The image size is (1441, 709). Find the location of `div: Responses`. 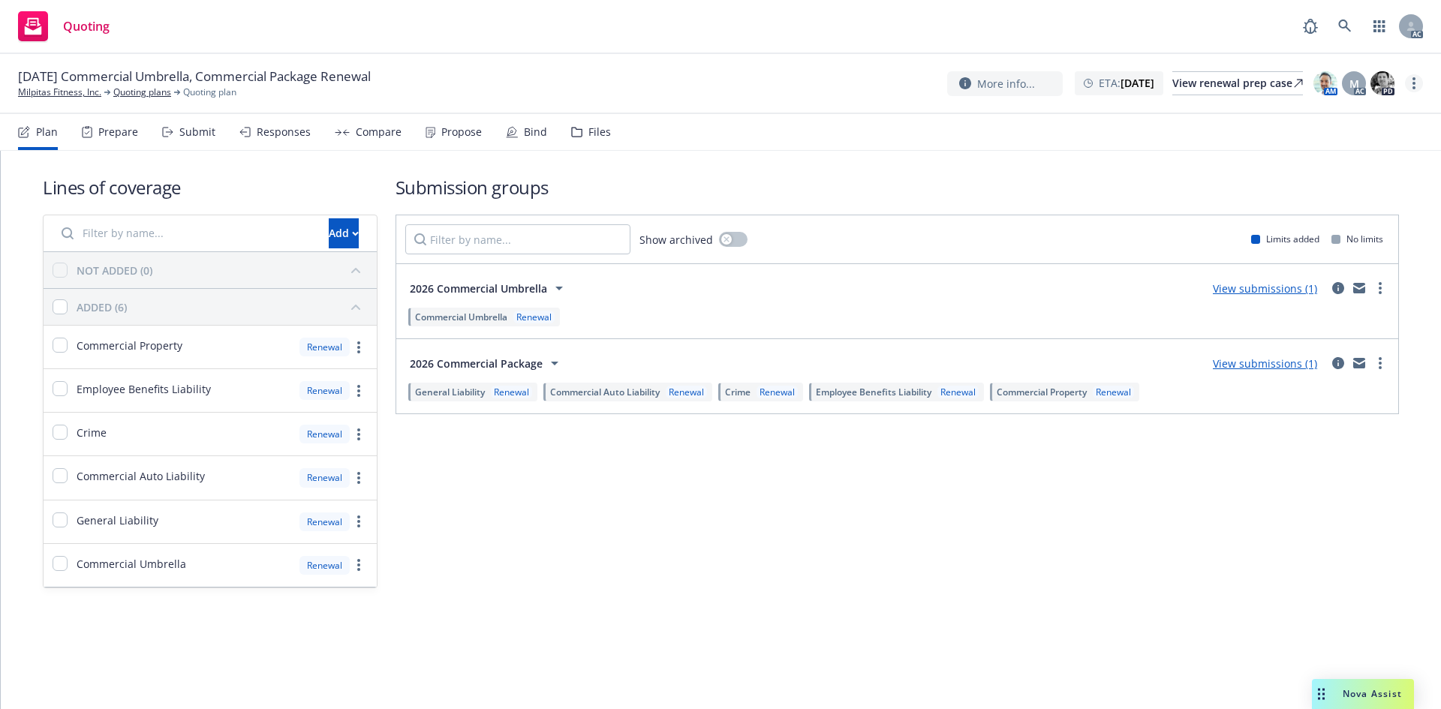

div: Responses is located at coordinates (284, 132).